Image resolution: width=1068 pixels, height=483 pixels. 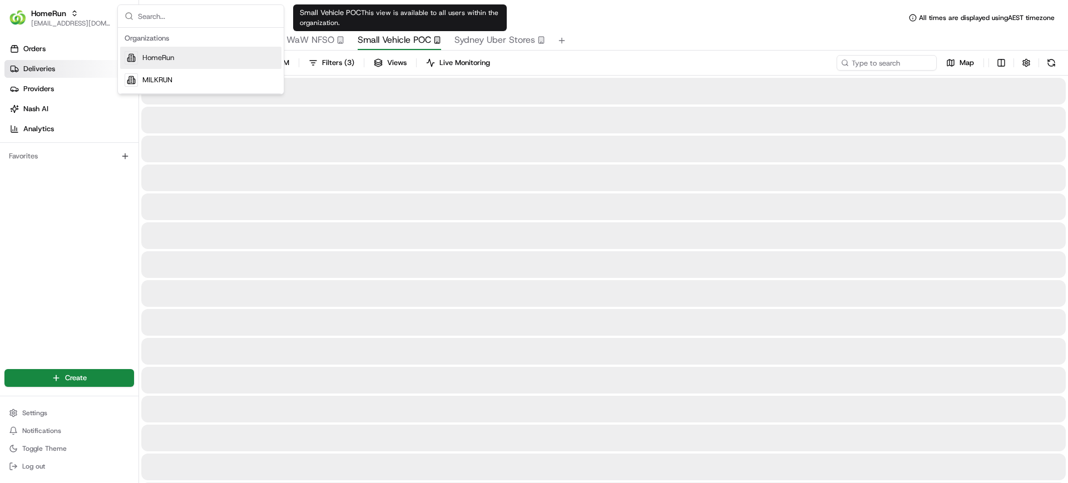 What do you see at coordinates (69, 378) in the screenshot?
I see `button: Create` at bounding box center [69, 378].